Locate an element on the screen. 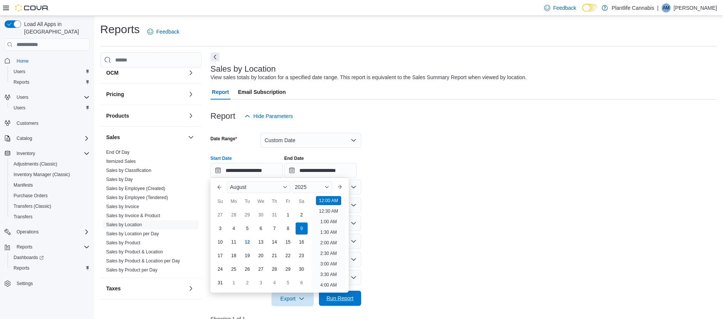 The height and width of the screenshot is (319, 723). a: Itemized Sales is located at coordinates (121, 161).